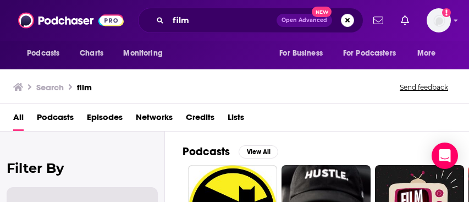 This screenshot has width=469, height=202. What do you see at coordinates (438, 20) in the screenshot?
I see `span: Logged in as SusanHershberg` at bounding box center [438, 20].